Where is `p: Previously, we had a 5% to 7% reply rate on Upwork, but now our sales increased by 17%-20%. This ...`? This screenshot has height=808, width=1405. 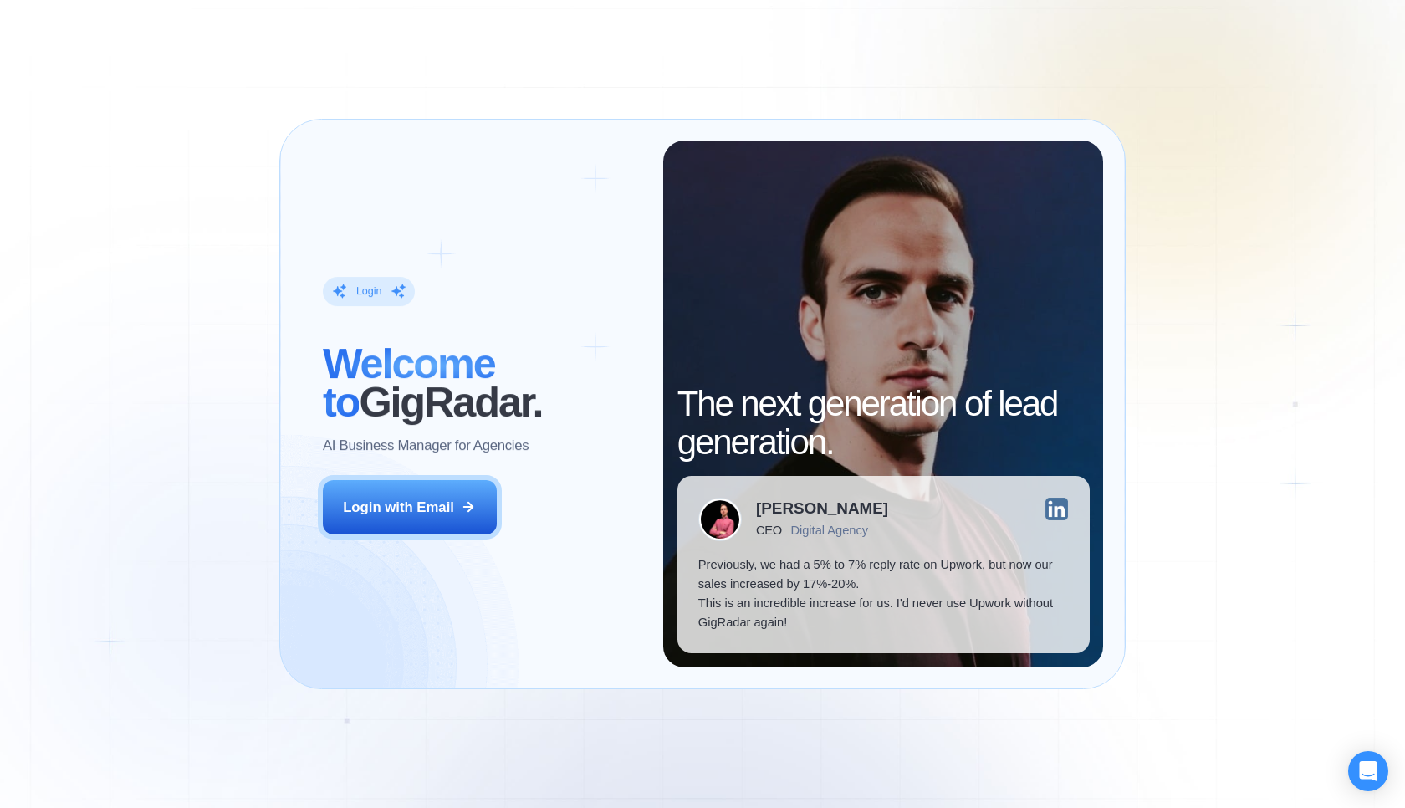
p: Previously, we had a 5% to 7% reply rate on Upwork, but now our sales increased by 17%-20%. This ... is located at coordinates (883, 594).